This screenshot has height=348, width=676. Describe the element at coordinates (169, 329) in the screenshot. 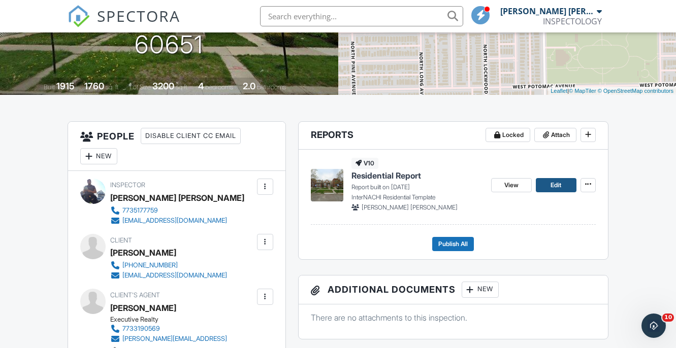

I see `a: 7733190569` at that location.